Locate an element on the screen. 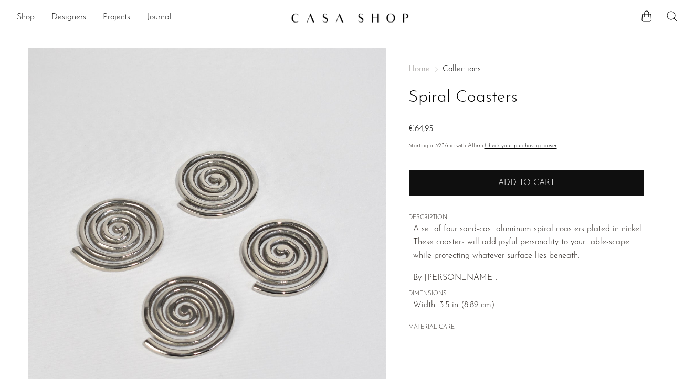  span: Add to cart is located at coordinates (526, 183).